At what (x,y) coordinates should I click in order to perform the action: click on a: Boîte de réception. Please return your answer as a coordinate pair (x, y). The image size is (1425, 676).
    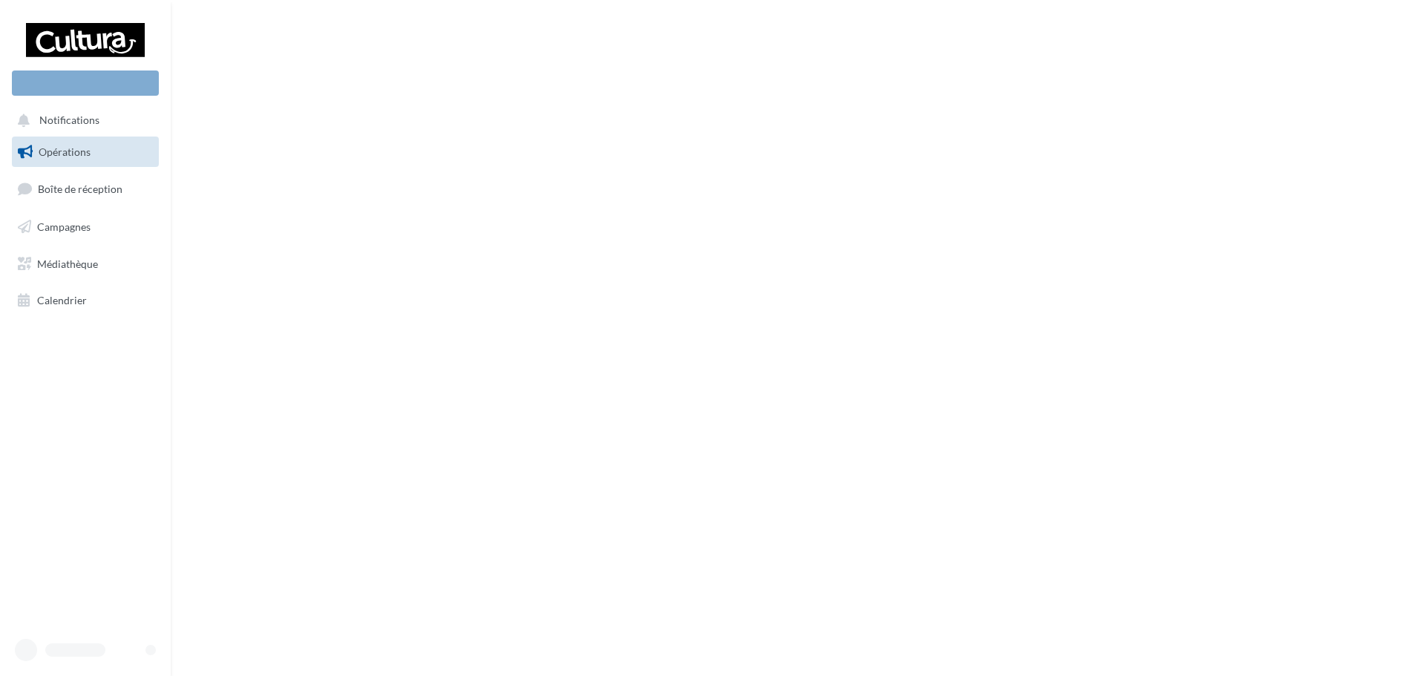
    Looking at the image, I should click on (85, 189).